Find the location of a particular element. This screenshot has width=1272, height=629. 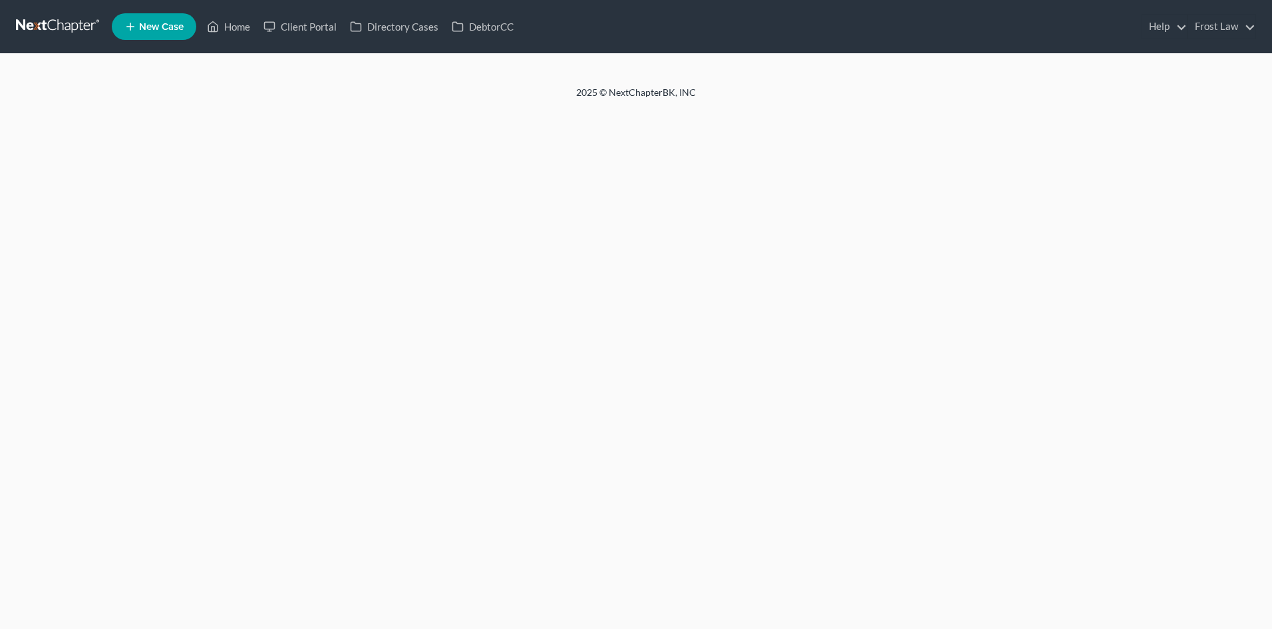

a: DebtorCC is located at coordinates (482, 27).